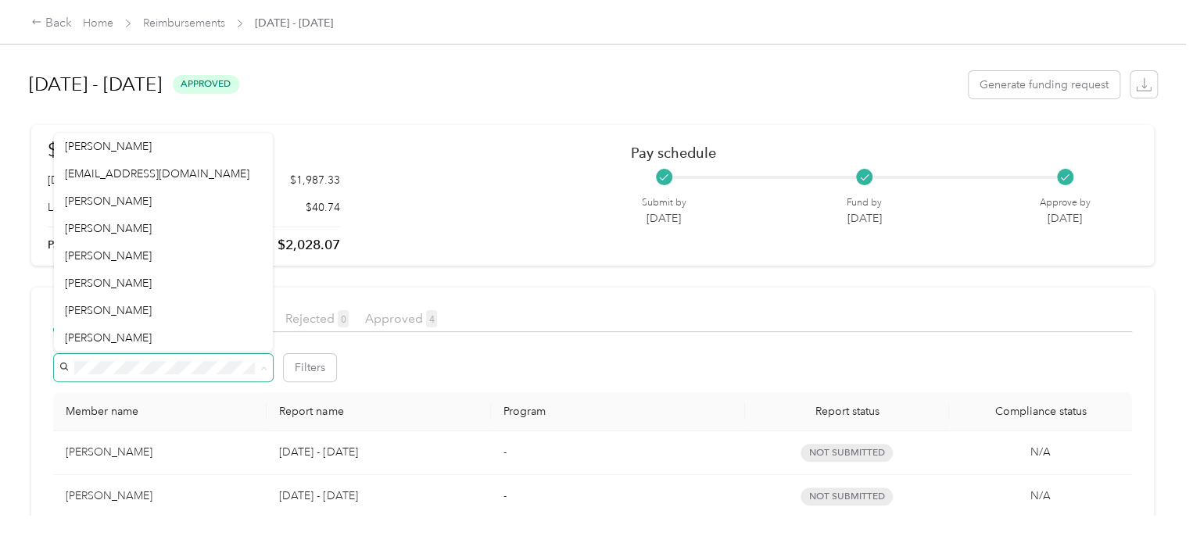 The image size is (1193, 543). Describe the element at coordinates (378, 412) in the screenshot. I see `th: Report name` at that location.